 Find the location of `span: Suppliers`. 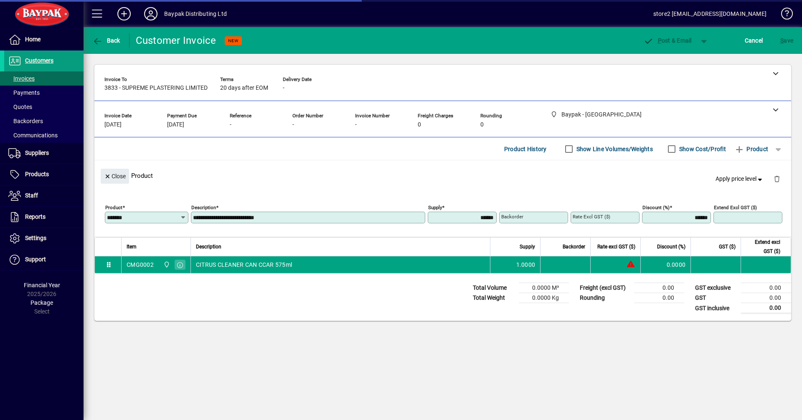

span: Suppliers is located at coordinates (37, 153).